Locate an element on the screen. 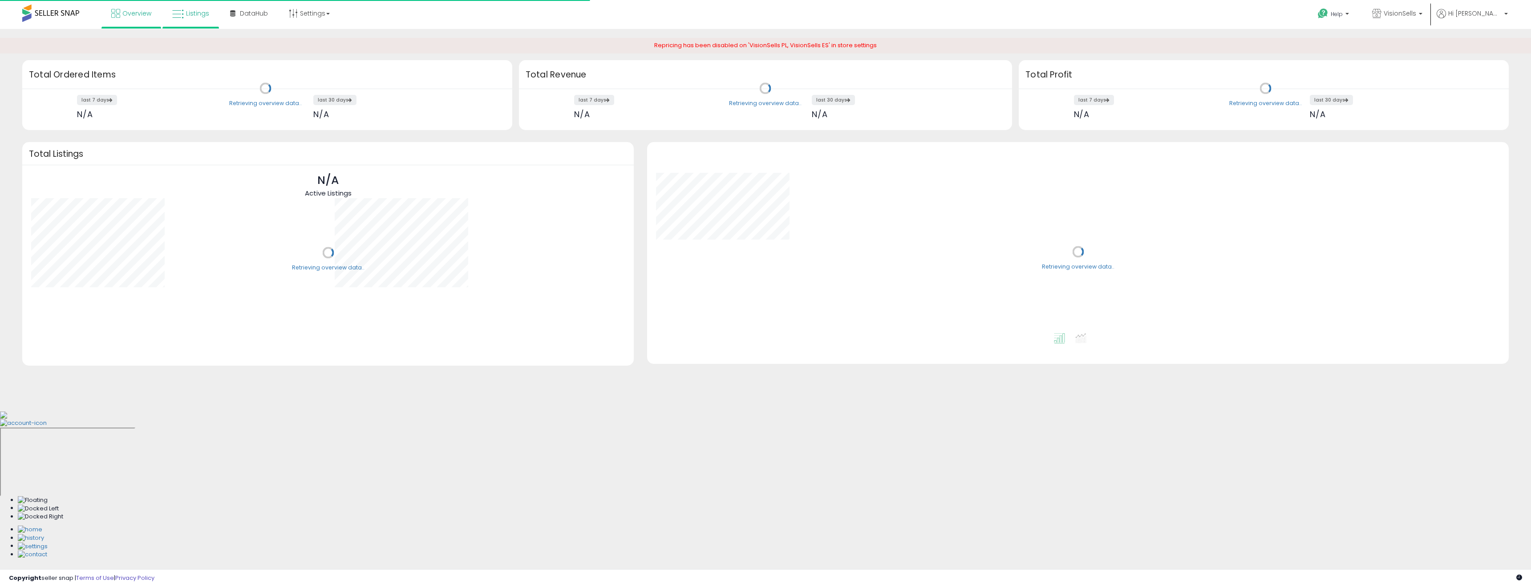  img: Docked Right is located at coordinates (41, 516).